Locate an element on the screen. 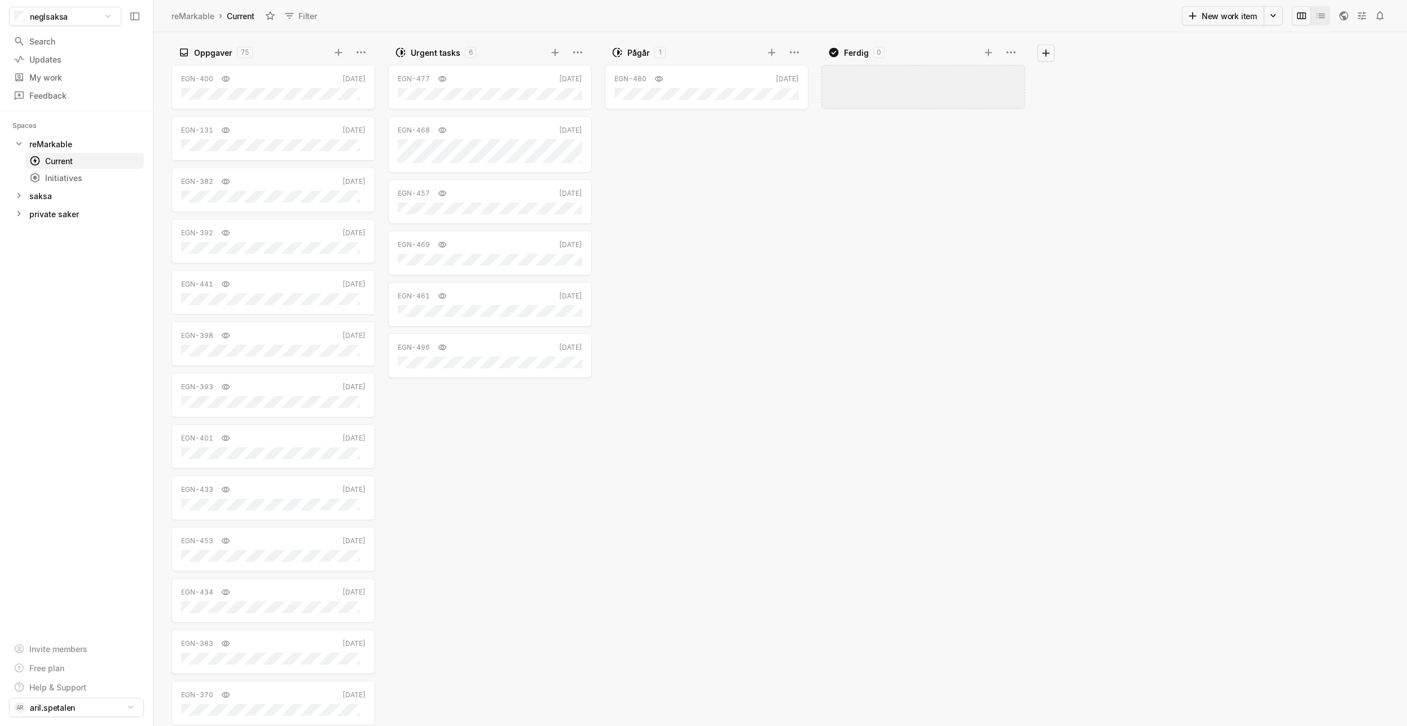 Image resolution: width=1407 pixels, height=726 pixels. div: board and list toggle is located at coordinates (1311, 16).